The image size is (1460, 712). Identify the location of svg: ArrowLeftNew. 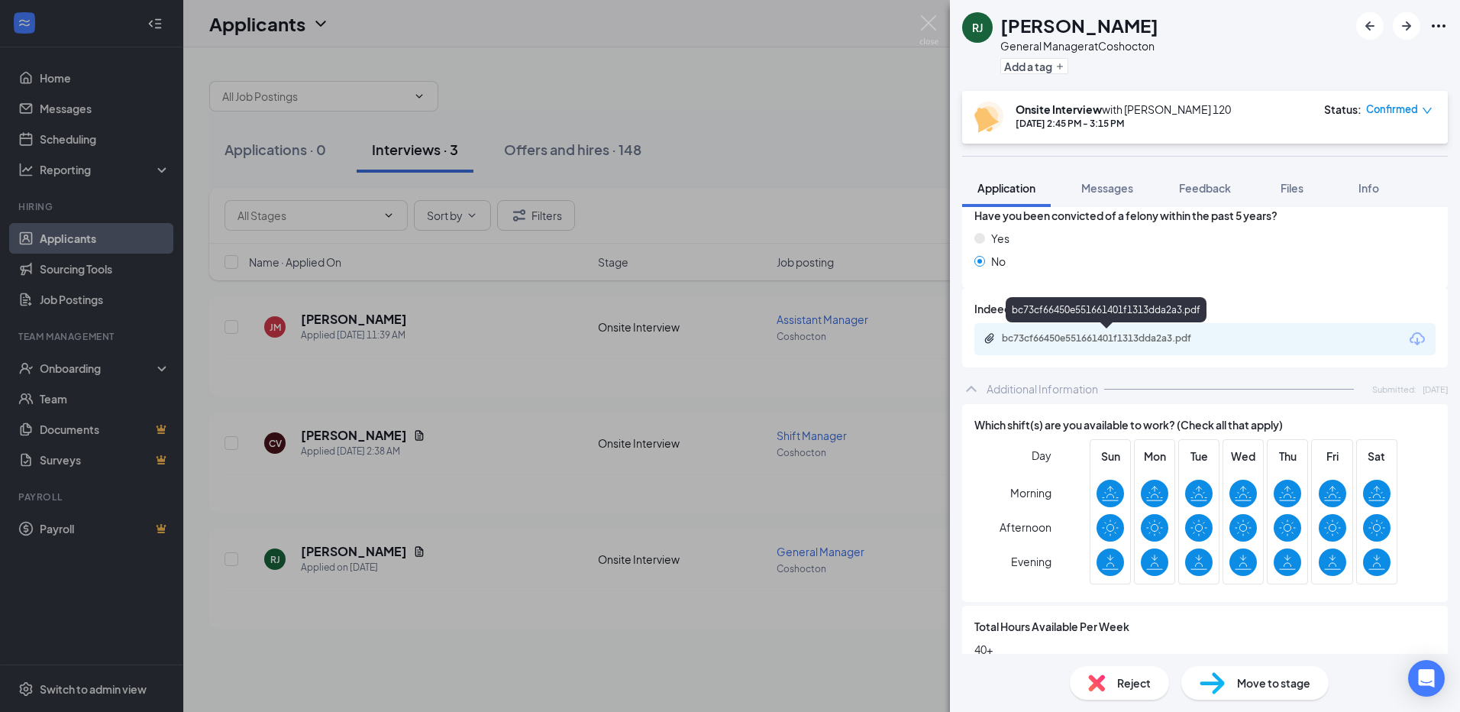
(1370, 26).